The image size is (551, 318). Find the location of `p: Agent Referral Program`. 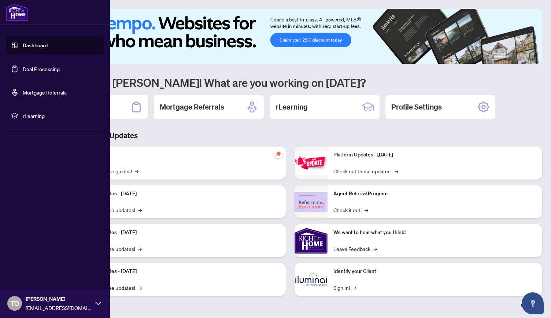

p: Agent Referral Program is located at coordinates (435, 194).